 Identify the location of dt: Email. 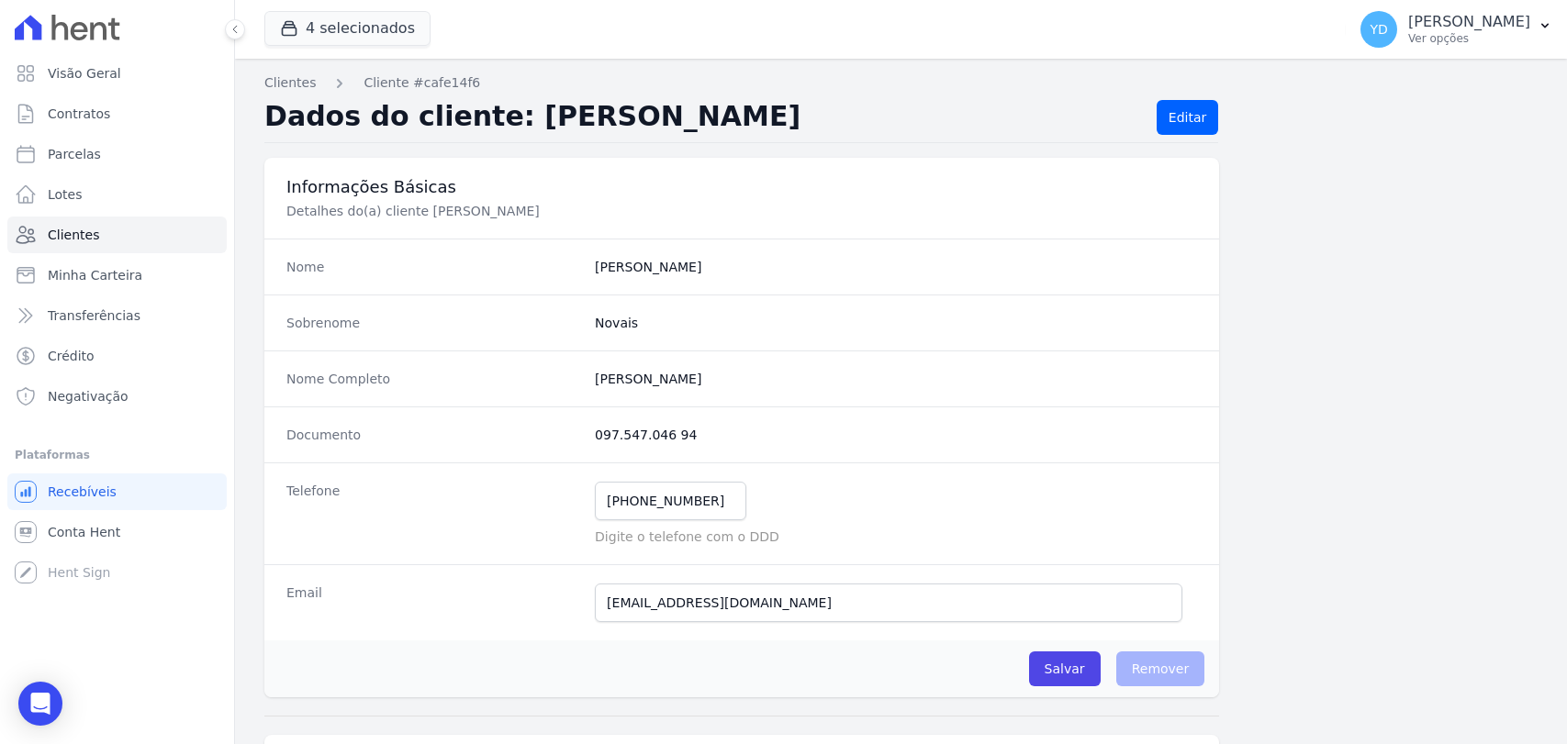
(433, 603).